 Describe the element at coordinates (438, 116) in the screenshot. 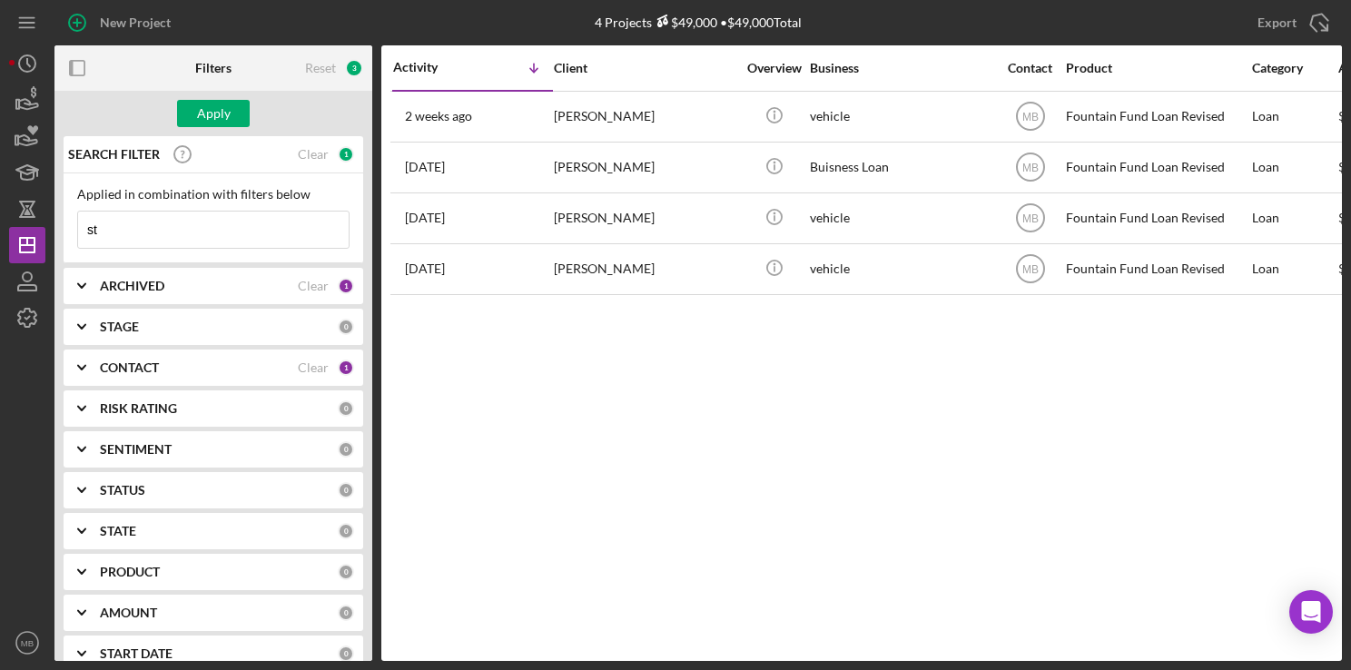

I see `time: 2025-09-10 16:59` at that location.